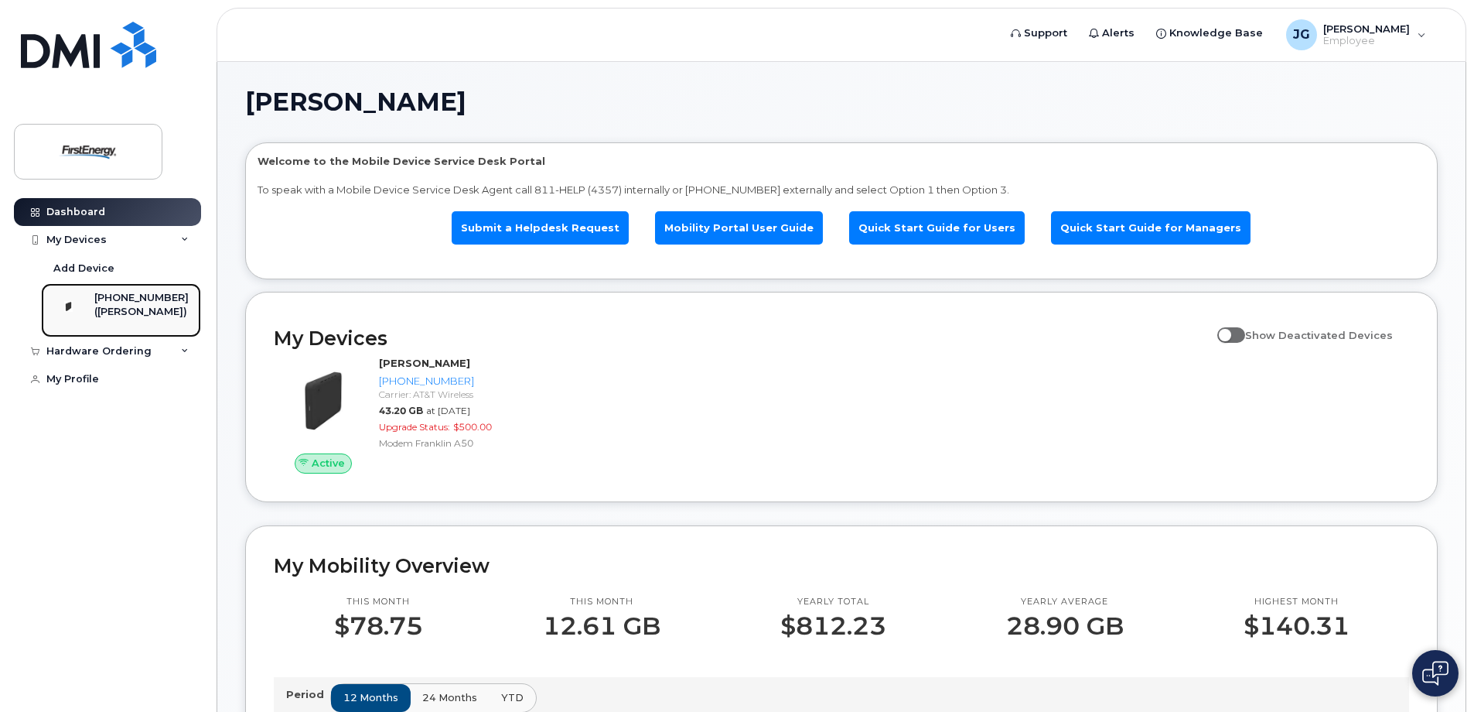 This screenshot has height=712, width=1474. Describe the element at coordinates (1224, 326) in the screenshot. I see `input: Show Deactivated Devices` at that location.